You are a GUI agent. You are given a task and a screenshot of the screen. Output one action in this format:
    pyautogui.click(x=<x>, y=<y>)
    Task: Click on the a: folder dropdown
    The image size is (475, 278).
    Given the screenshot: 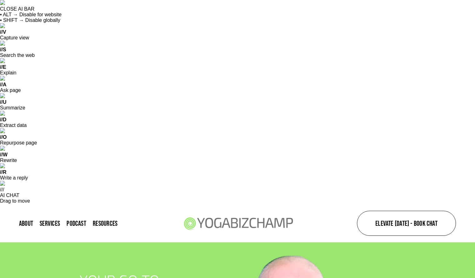 What is the action you would take?
    pyautogui.click(x=105, y=223)
    